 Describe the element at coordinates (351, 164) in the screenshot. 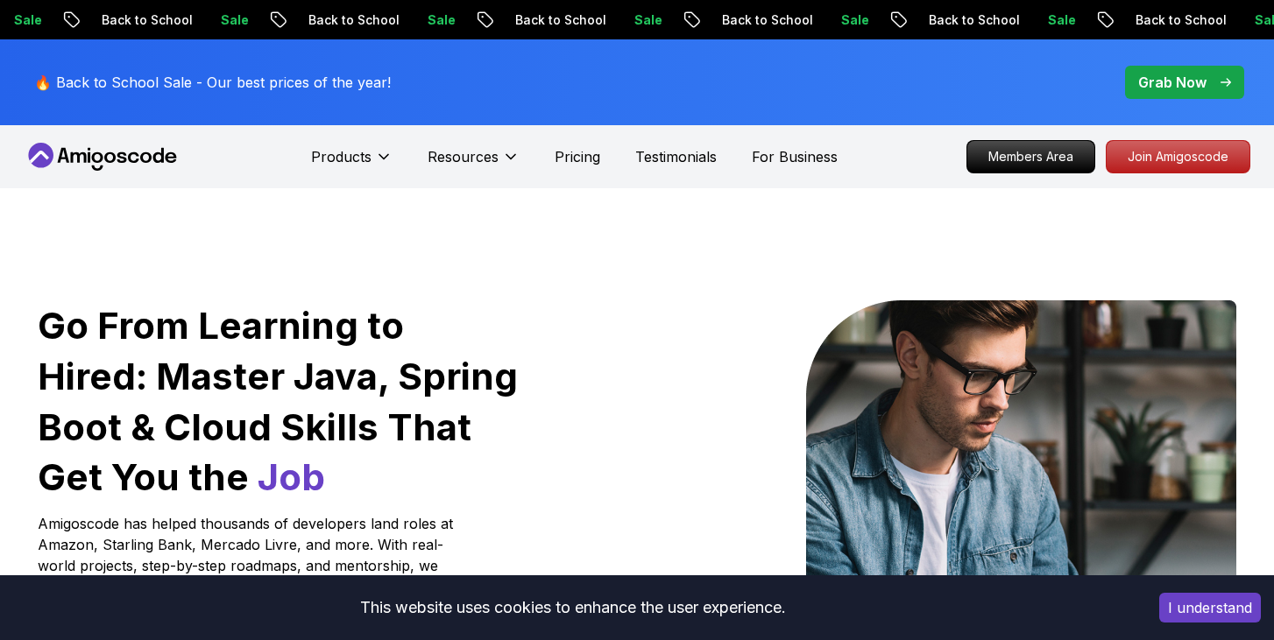

I see `button: Products` at that location.